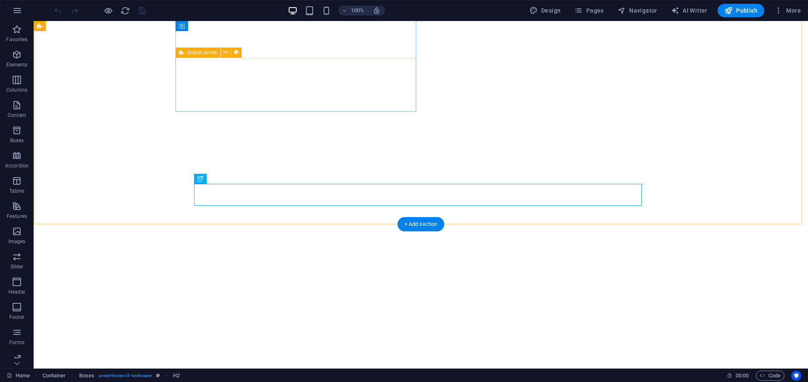  What do you see at coordinates (17, 216) in the screenshot?
I see `p: Features` at bounding box center [17, 216].